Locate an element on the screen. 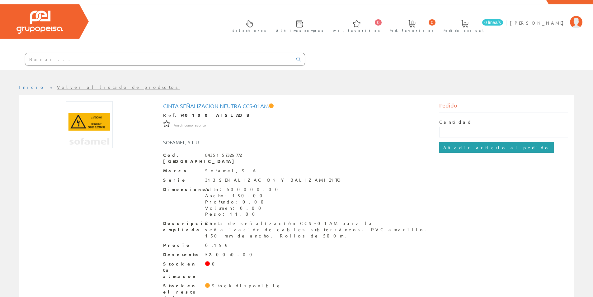  div: 8435157326772 is located at coordinates (223, 155).